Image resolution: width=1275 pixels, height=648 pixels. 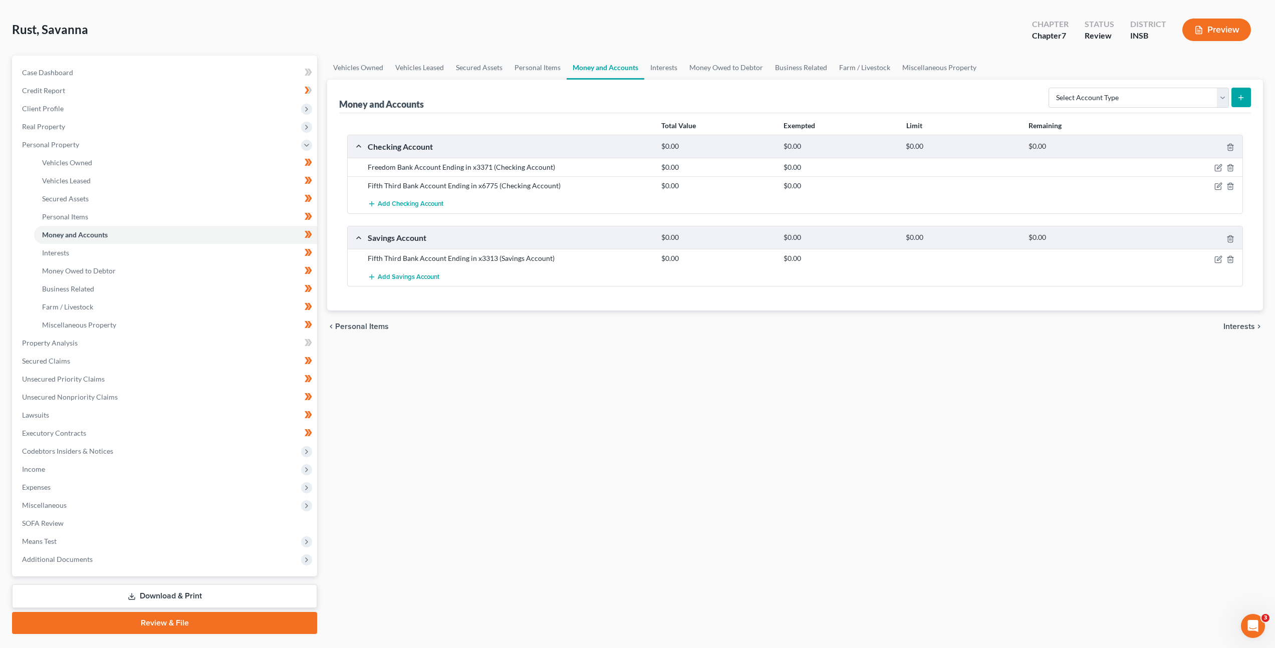 What do you see at coordinates (165, 91) in the screenshot?
I see `a: Credit Report` at bounding box center [165, 91].